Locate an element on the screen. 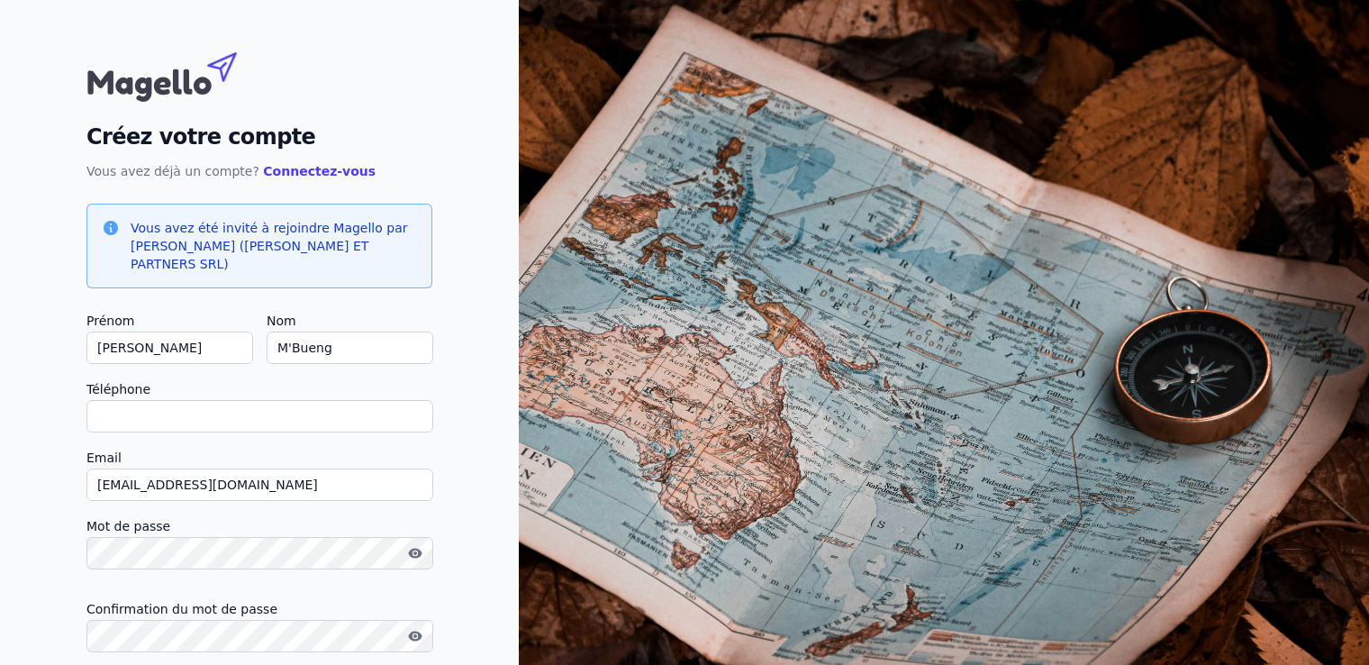 This screenshot has height=665, width=1369. img: Magello is located at coordinates (181, 75).